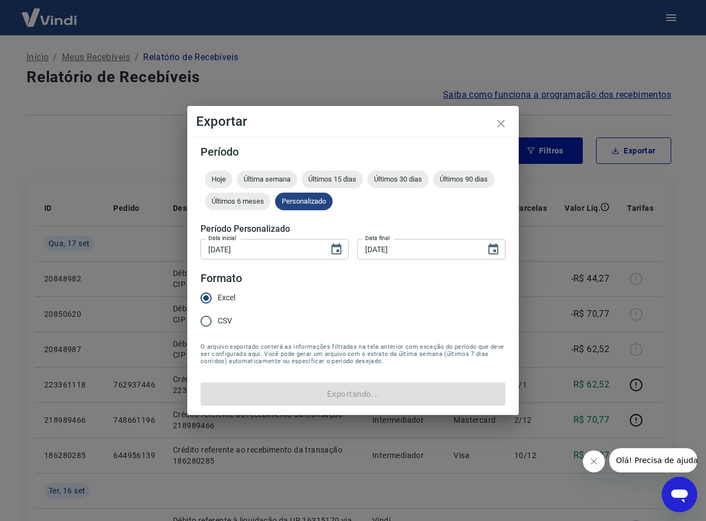  Describe the element at coordinates (267, 179) in the screenshot. I see `span: Última semana` at that location.